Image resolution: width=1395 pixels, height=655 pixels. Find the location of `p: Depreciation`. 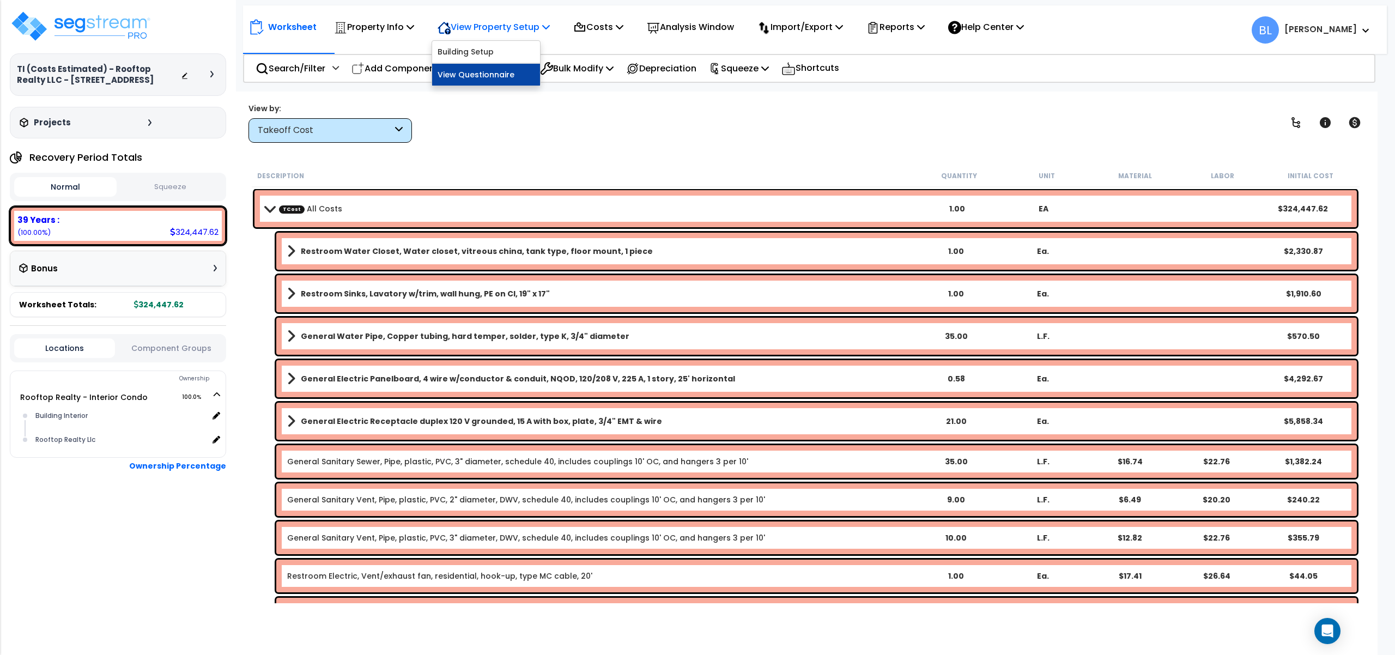

p: Depreciation is located at coordinates (661, 68).